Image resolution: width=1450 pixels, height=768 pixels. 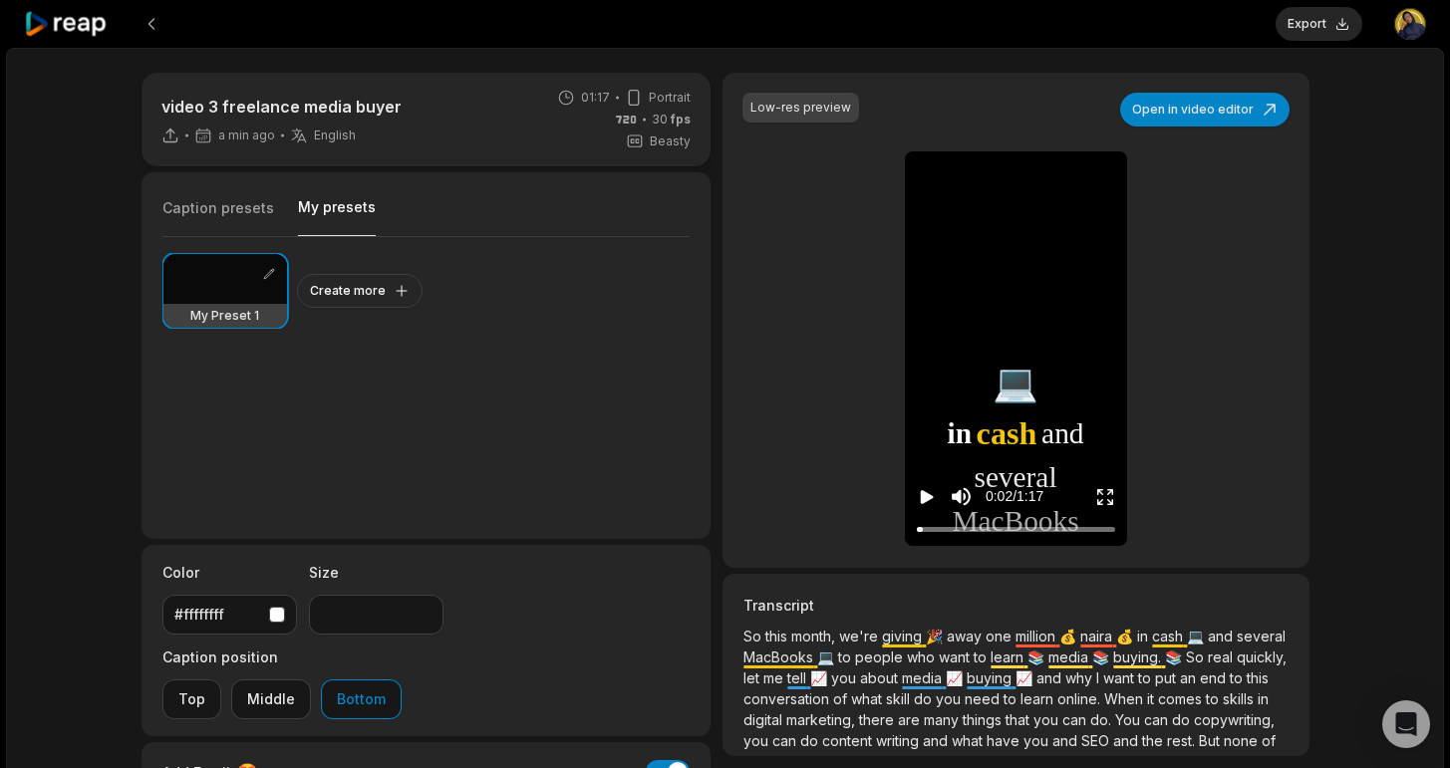 What do you see at coordinates (1129, 719) in the screenshot?
I see `span: You` at bounding box center [1129, 719].